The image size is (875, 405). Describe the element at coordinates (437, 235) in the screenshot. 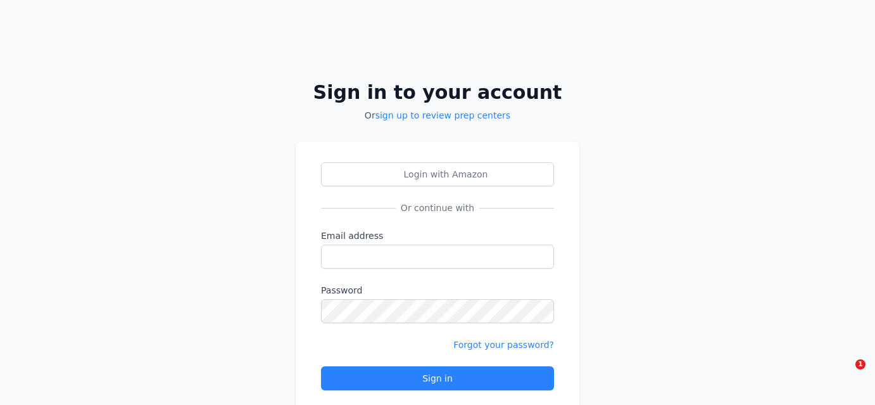

I see `label: Email address` at that location.